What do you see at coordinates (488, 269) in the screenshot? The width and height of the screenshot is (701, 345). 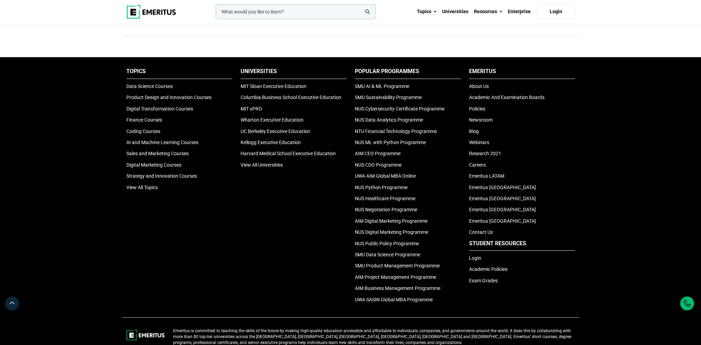 I see `a: Academic Policies` at bounding box center [488, 269].